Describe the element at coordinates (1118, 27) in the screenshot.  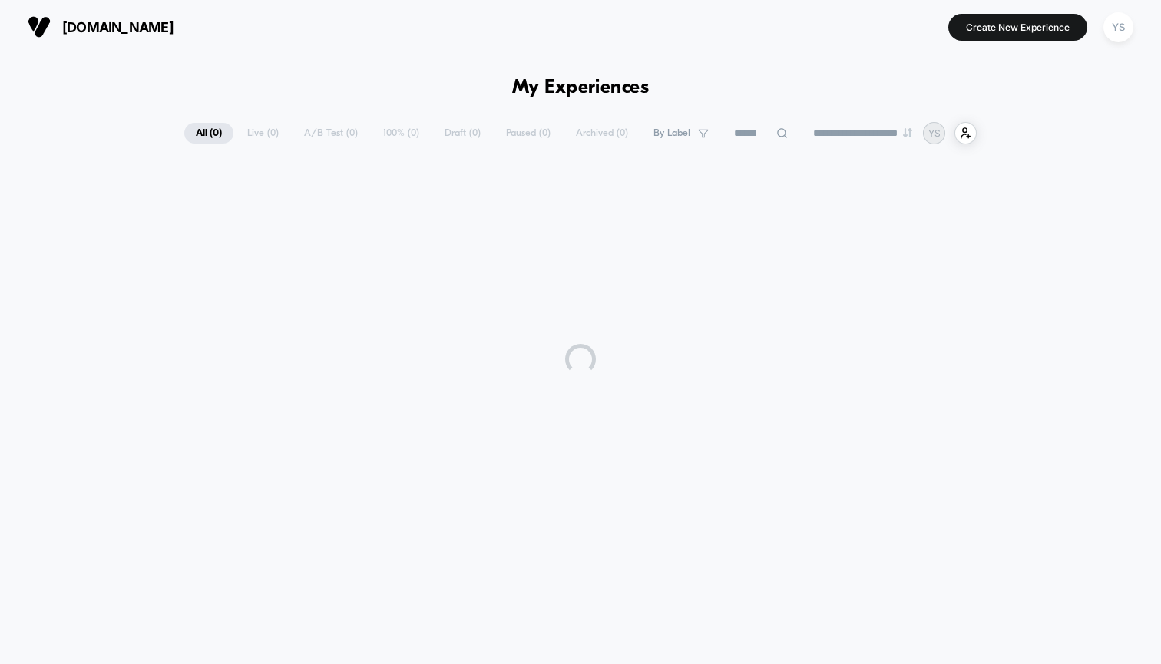
I see `button: YS` at that location.